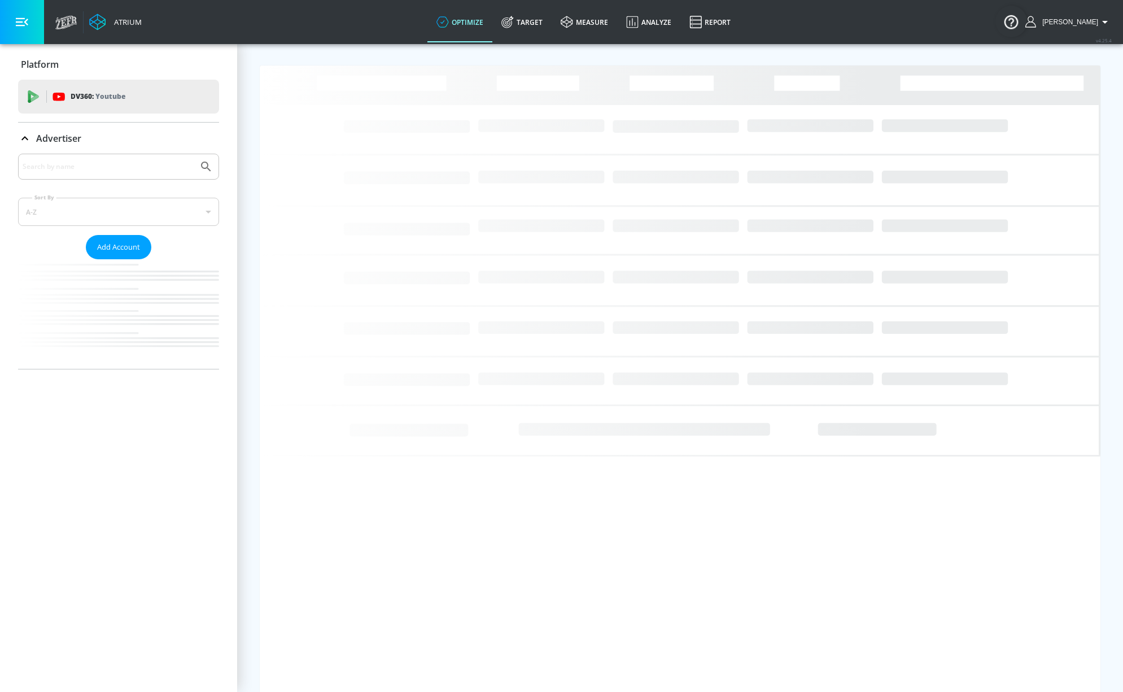  Describe the element at coordinates (44, 197) in the screenshot. I see `label: Sort By` at that location.